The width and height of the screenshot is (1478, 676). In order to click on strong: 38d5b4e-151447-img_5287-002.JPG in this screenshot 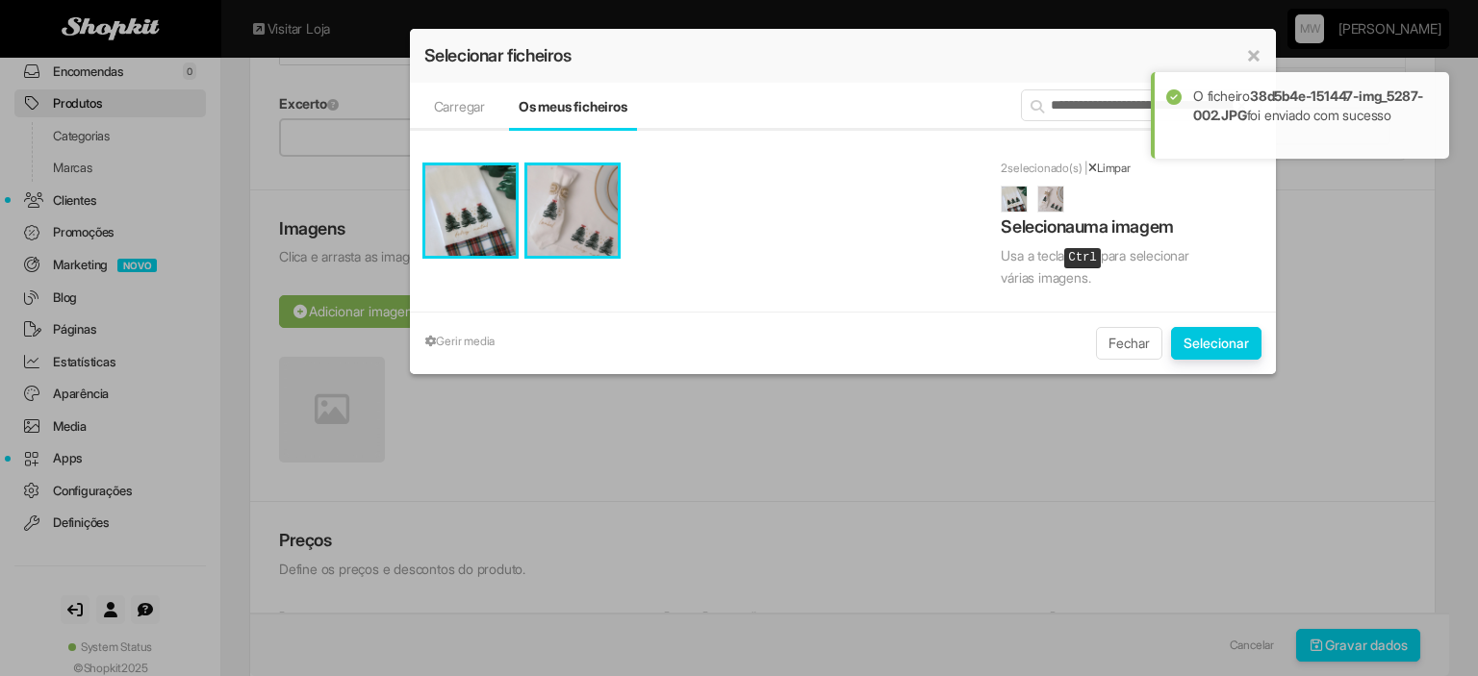, I will do `click(1307, 105)`.